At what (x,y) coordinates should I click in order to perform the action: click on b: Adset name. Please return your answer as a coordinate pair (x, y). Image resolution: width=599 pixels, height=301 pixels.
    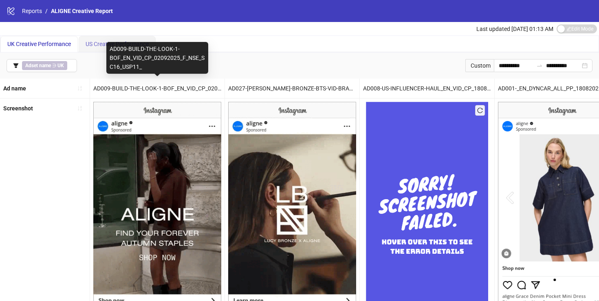
    Looking at the image, I should click on (38, 66).